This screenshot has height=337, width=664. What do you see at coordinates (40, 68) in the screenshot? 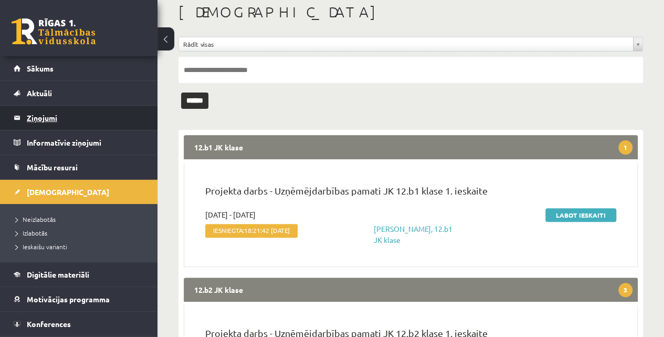
I see `span: Sākums` at bounding box center [40, 68].